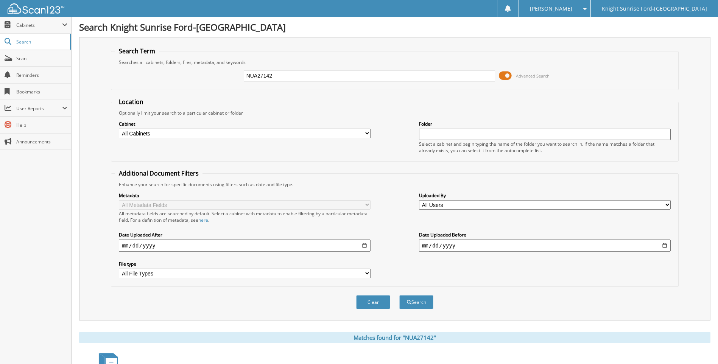  I want to click on div: All metadata fields are searched by default. Select a cabinet with metadata to enable filtering b..., so click(245, 217).